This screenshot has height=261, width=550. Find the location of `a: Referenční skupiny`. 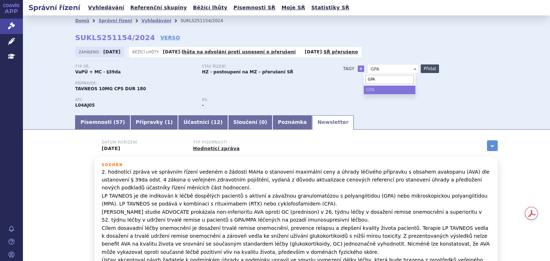

a: Referenční skupiny is located at coordinates (159, 8).